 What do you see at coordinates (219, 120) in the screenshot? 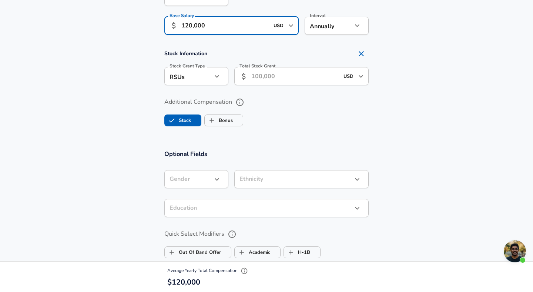
I see `label: Bonus` at bounding box center [219, 120].